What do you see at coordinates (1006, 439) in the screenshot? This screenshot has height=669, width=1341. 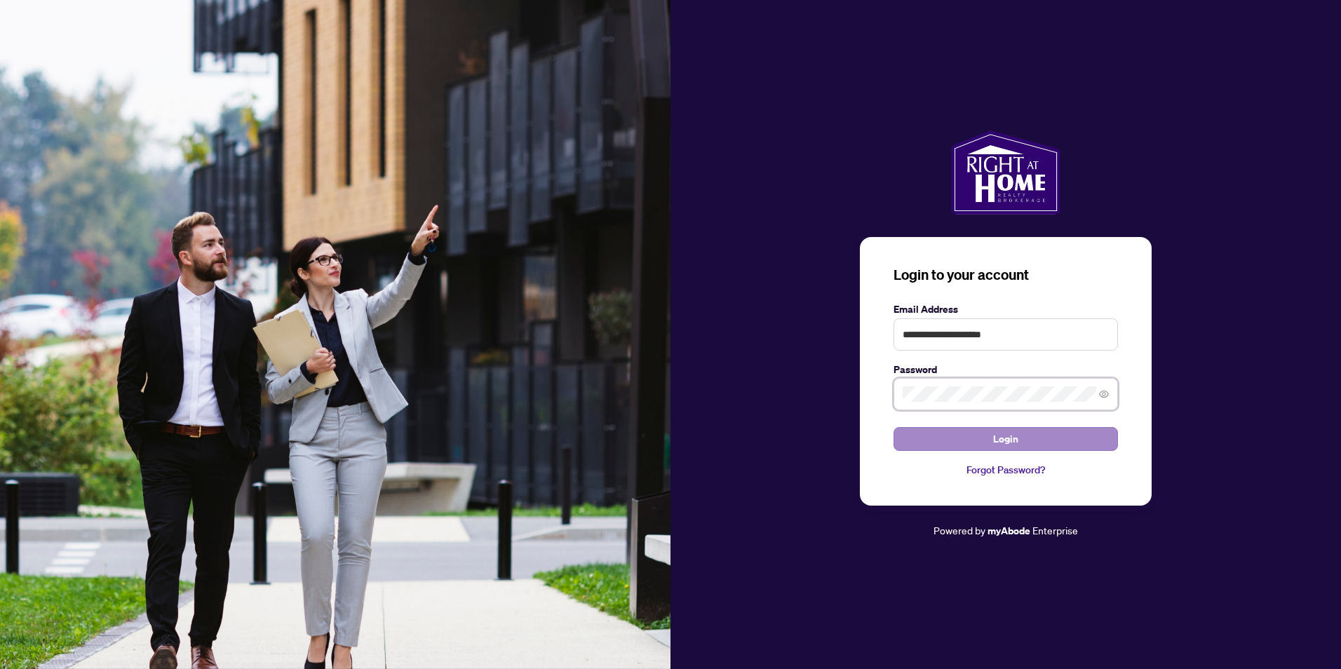 I see `button: Login` at bounding box center [1006, 439].